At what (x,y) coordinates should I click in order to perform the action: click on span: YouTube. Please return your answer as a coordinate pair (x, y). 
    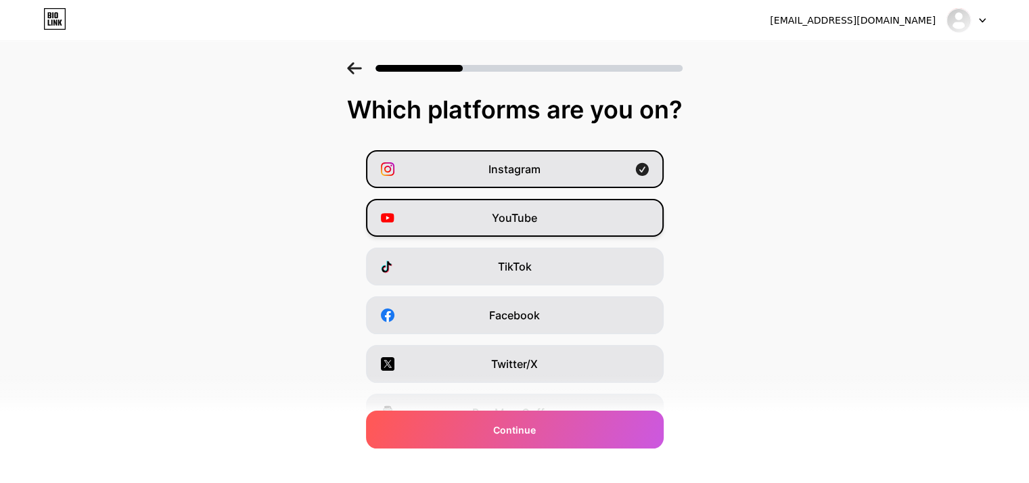
    Looking at the image, I should click on (514, 218).